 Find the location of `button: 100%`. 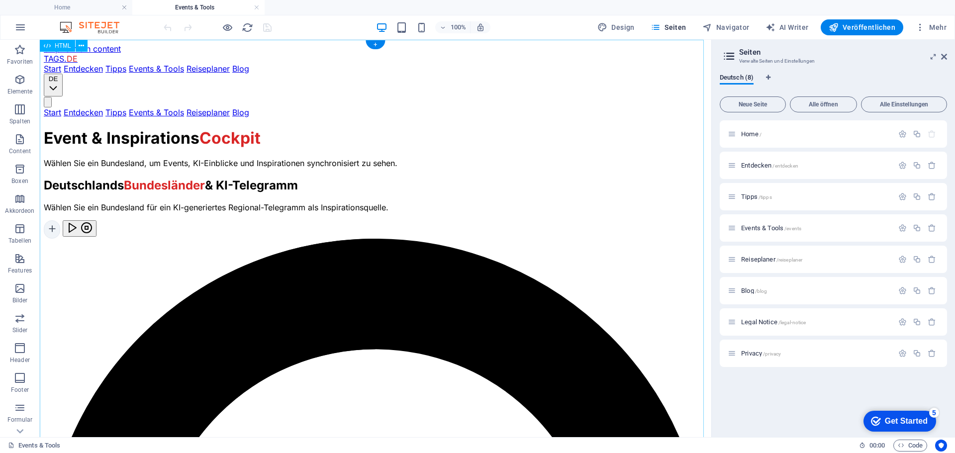

button: 100% is located at coordinates (453, 27).